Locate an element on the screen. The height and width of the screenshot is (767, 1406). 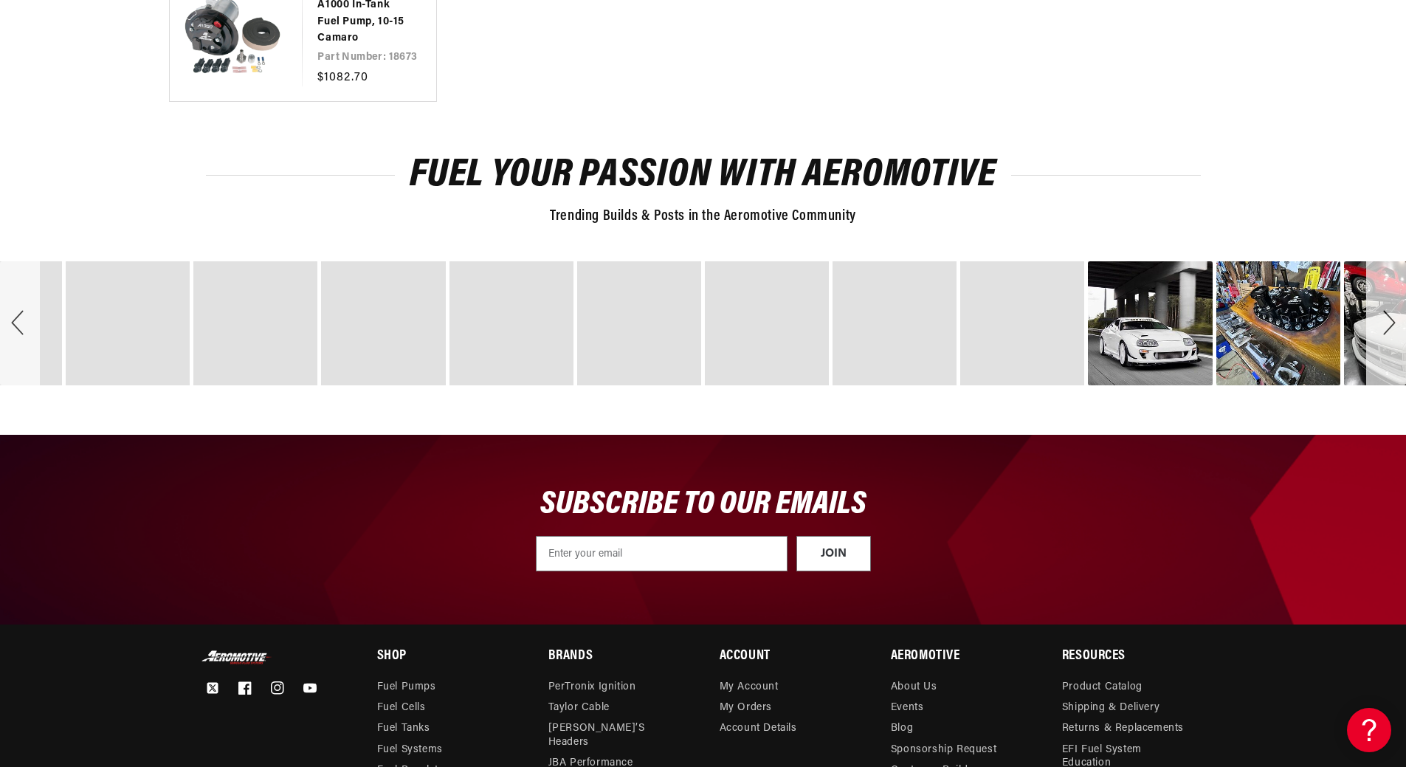
button: JOIN is located at coordinates (834, 554).